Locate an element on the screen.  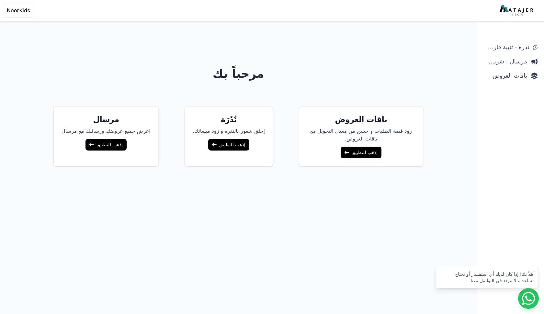
div: أهلاً بك! إذا كان لديك أي استفسار أو تحتاج مساعدة، لا تتردد في التواصل معنا is located at coordinates (487, 278).